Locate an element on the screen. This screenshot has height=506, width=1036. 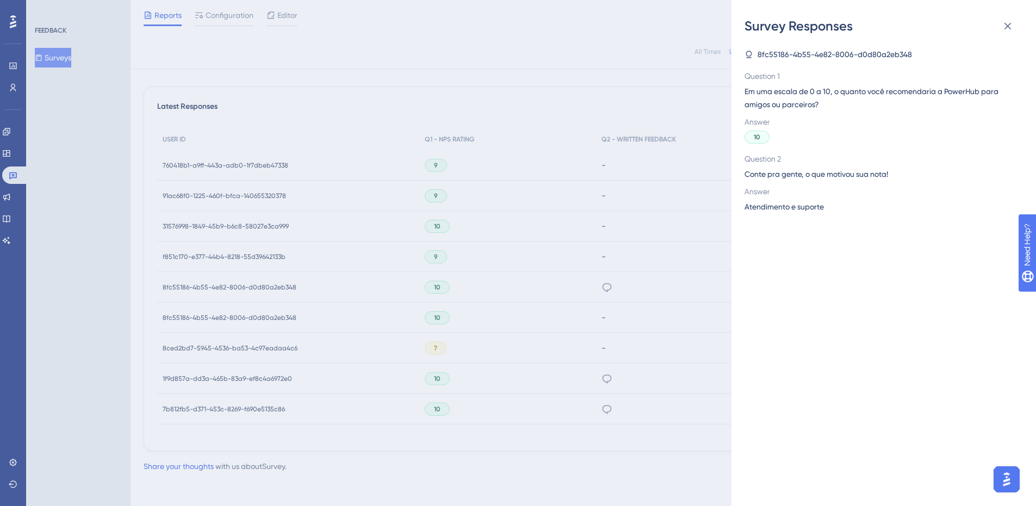
span: Em uma escala de 0 a 10, o quanto você recomendaria a PowerHub para amigos ou parceiros? is located at coordinates (880, 98).